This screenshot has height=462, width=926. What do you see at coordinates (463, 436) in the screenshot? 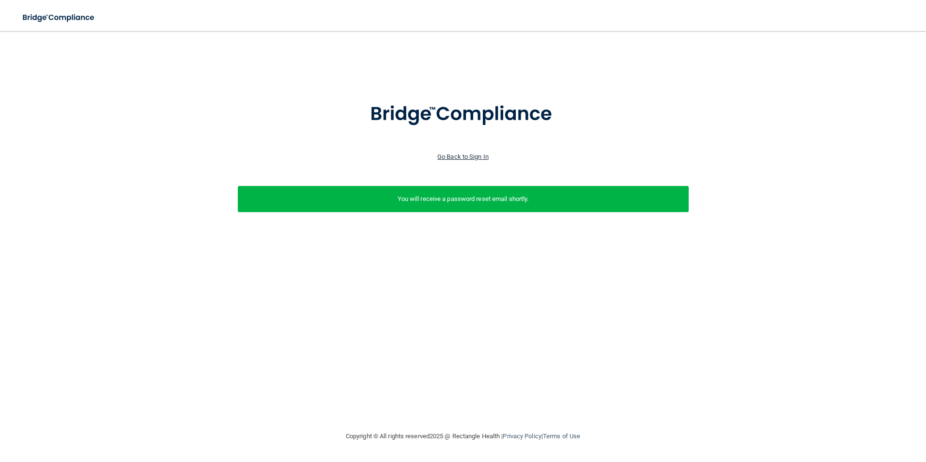
I see `div: Copyright © All rights reserved 2025 @ Rectangle Health | |` at bounding box center [463, 436].